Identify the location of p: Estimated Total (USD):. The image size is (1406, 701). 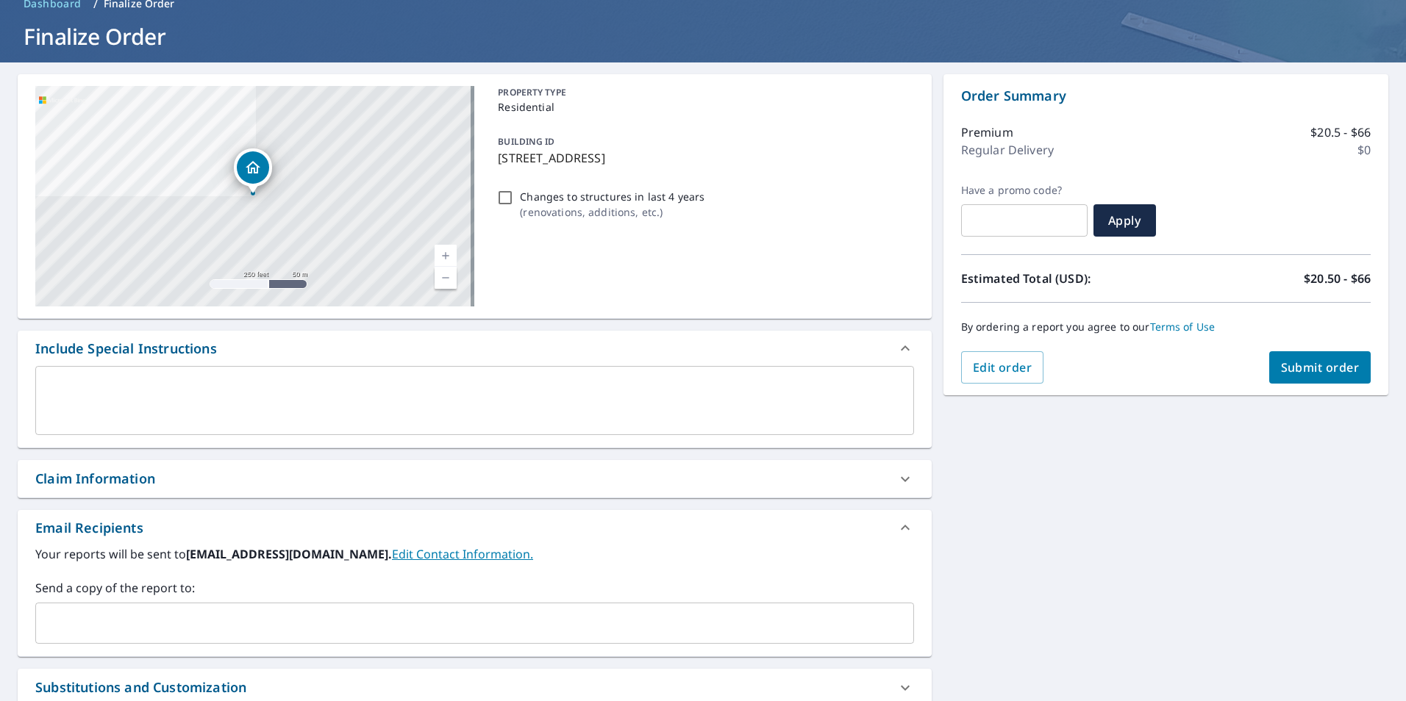
(1063, 279).